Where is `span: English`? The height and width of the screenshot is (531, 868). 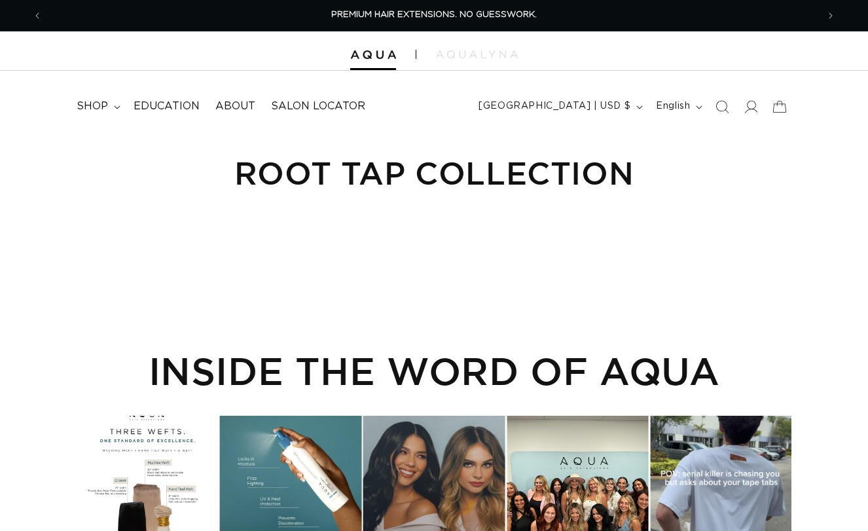
span: English is located at coordinates (673, 106).